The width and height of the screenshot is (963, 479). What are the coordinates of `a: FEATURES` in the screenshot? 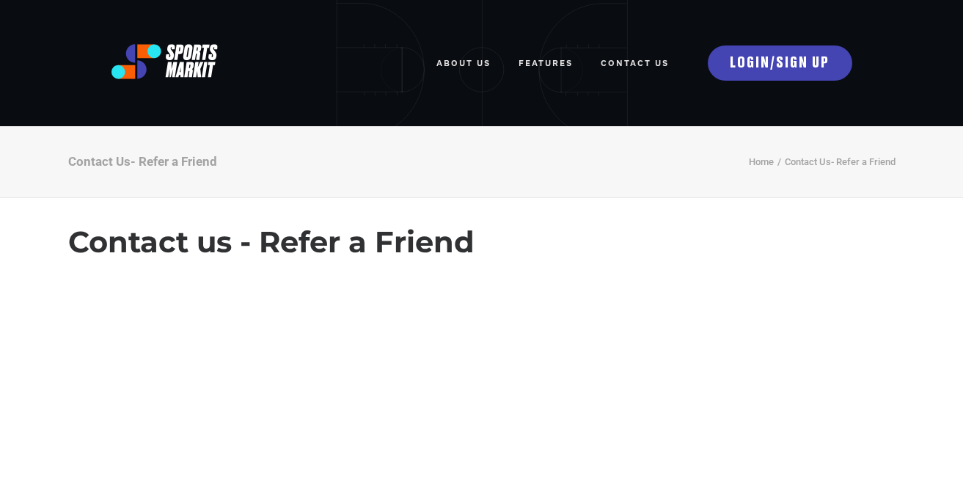 It's located at (546, 63).